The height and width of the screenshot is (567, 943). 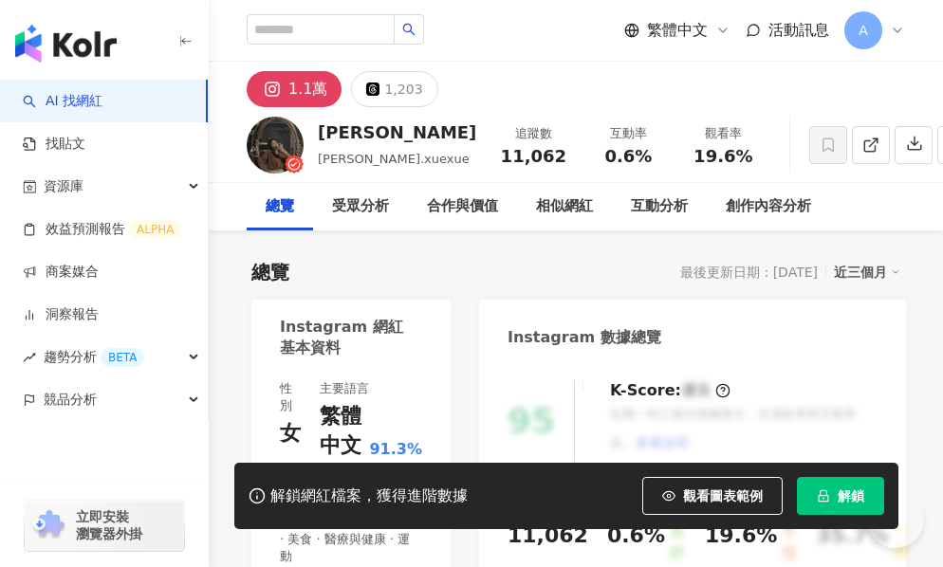 What do you see at coordinates (109, 526) in the screenshot?
I see `span: 立即安裝 瀏覽器外掛` at bounding box center [109, 526].